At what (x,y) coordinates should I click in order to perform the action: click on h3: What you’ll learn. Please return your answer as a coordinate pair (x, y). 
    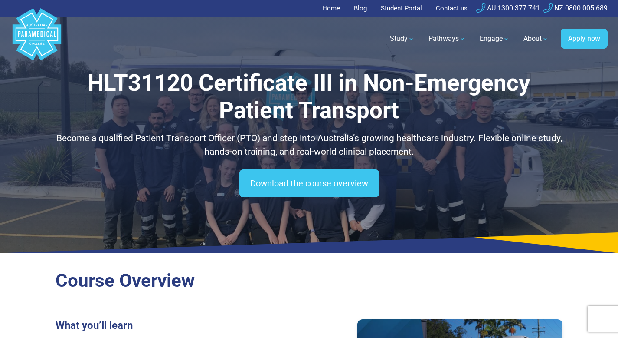
    Looking at the image, I should click on (180, 325).